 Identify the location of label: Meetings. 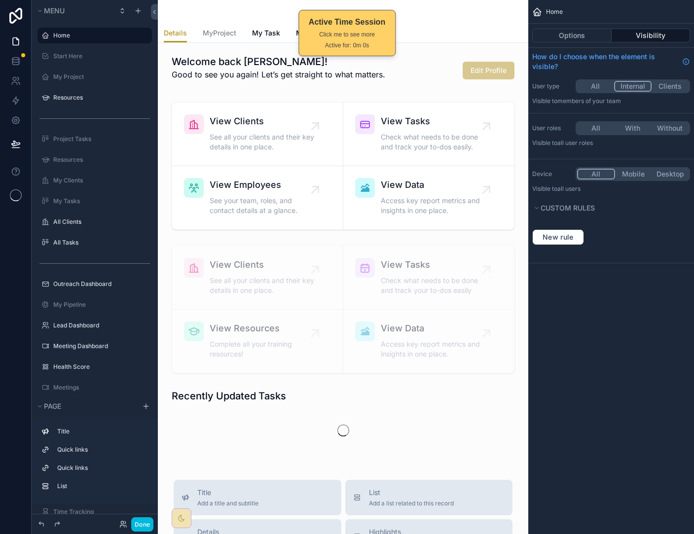
(100, 388).